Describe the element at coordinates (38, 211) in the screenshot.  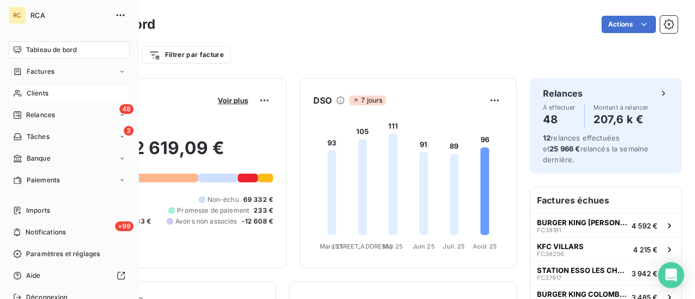
I see `span: Imports` at that location.